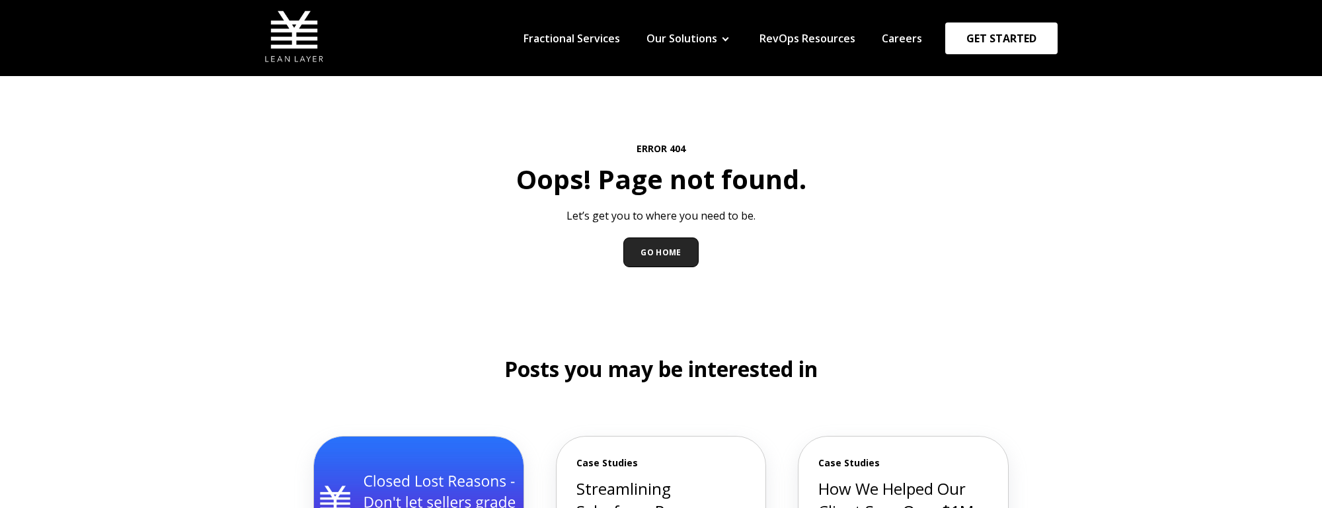 The height and width of the screenshot is (508, 1322). Describe the element at coordinates (902, 38) in the screenshot. I see `a: Careers` at that location.